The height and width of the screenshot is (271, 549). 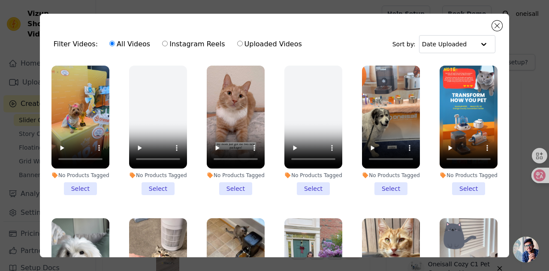 What do you see at coordinates (55, 54) in the screenshot?
I see `div: 域名概述` at bounding box center [55, 54].